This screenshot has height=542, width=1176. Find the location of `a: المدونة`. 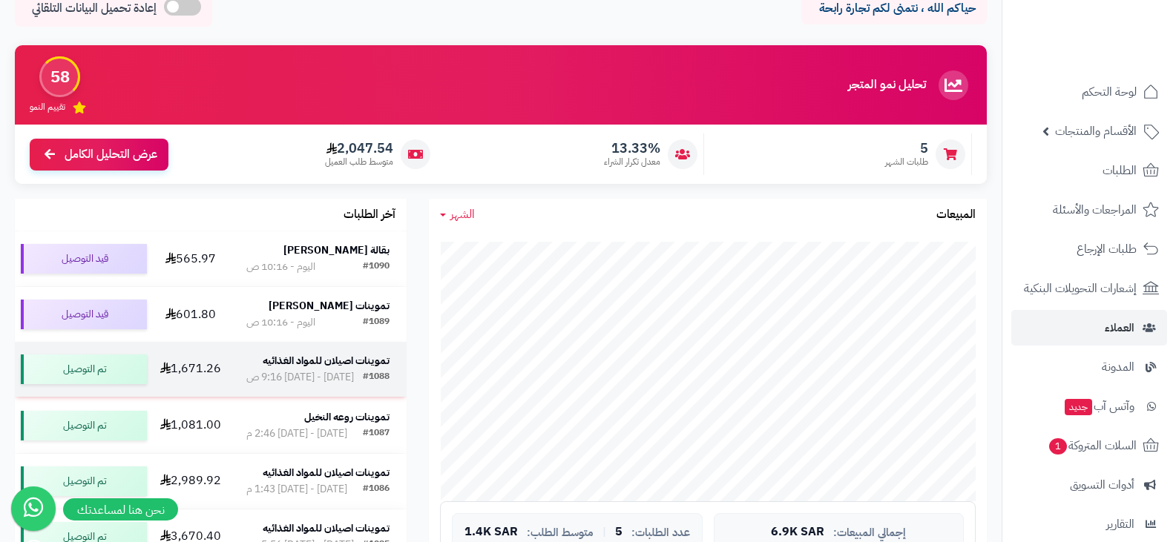

a: المدونة is located at coordinates (1089, 367).